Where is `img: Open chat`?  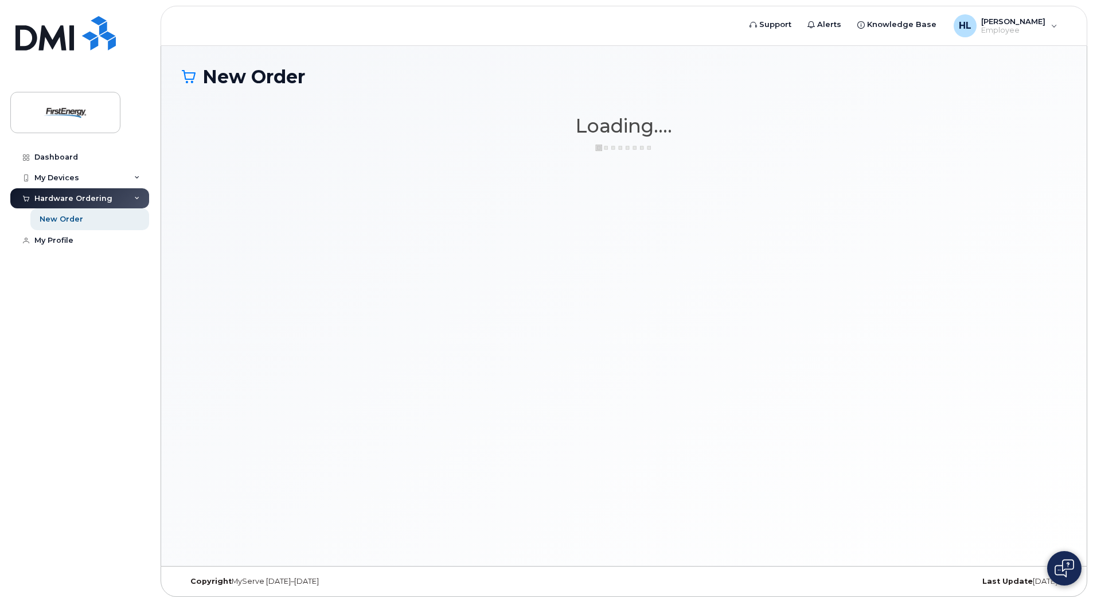
img: Open chat is located at coordinates (1065, 568).